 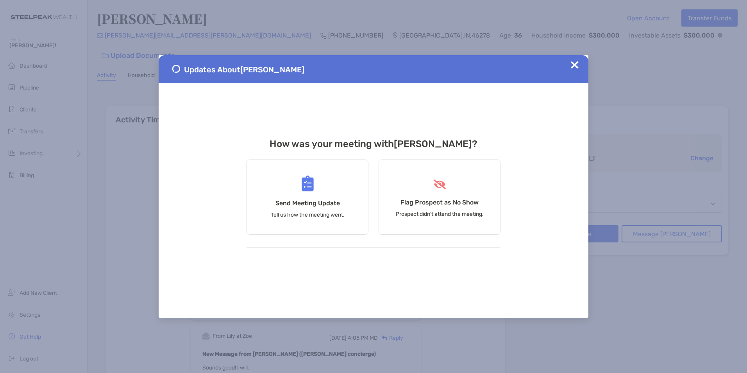 What do you see at coordinates (440, 202) in the screenshot?
I see `h4: Flag Prospect as No Show` at bounding box center [440, 202].